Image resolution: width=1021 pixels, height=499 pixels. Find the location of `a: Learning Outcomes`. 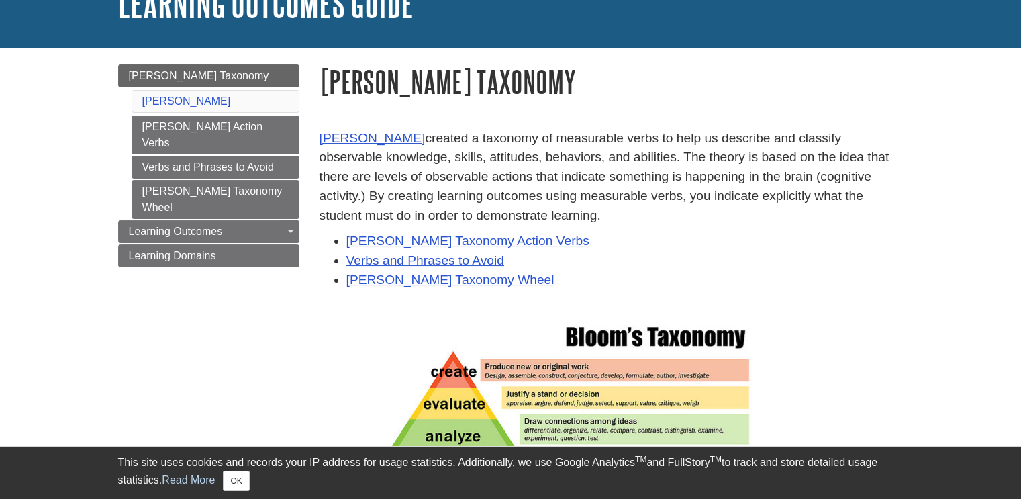

a: Learning Outcomes is located at coordinates (209, 232).